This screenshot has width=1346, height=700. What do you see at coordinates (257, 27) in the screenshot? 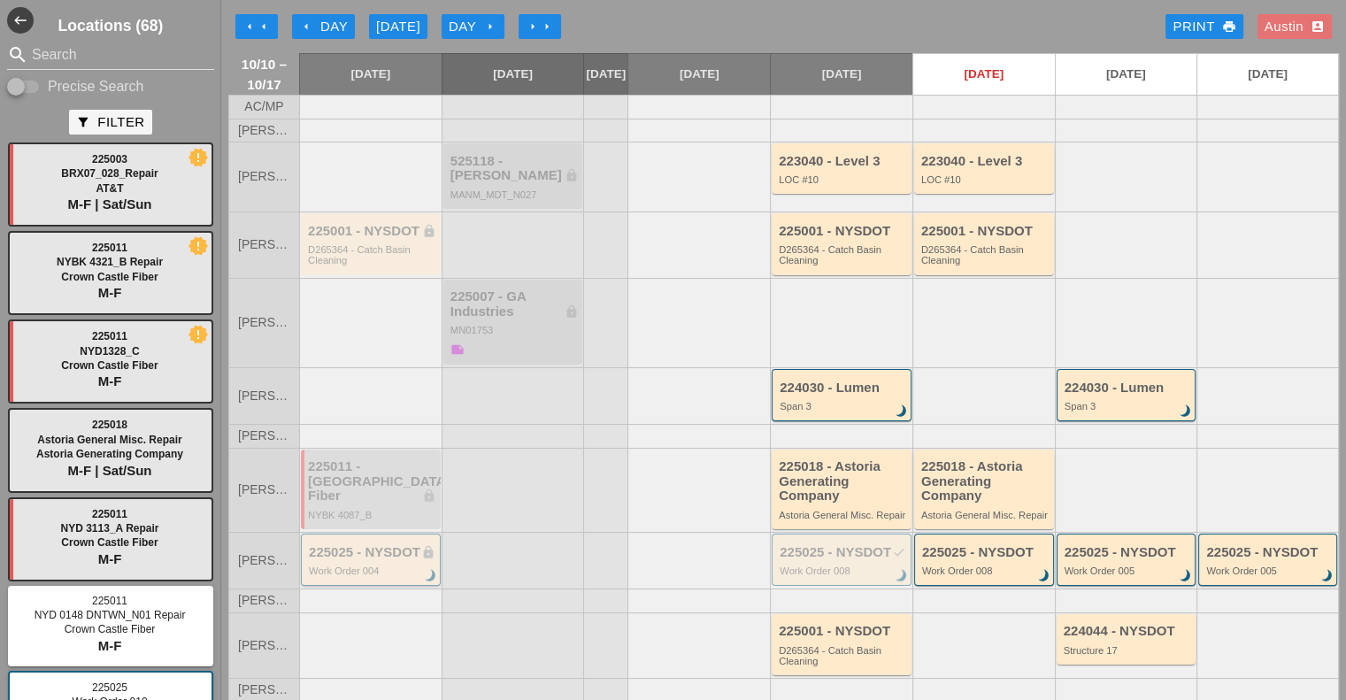
I see `button: Move Back 1 Week` at bounding box center [257, 27].